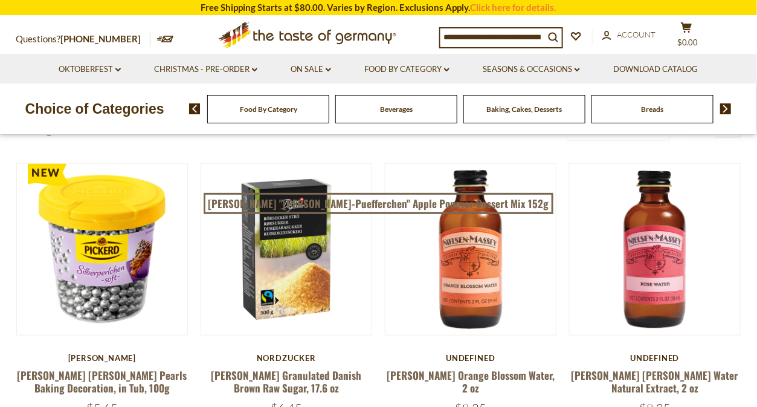 Image resolution: width=757 pixels, height=407 pixels. What do you see at coordinates (471, 249) in the screenshot?
I see `img: Nielsen-Massey Orange Blossom Water, 2 oz` at bounding box center [471, 249].